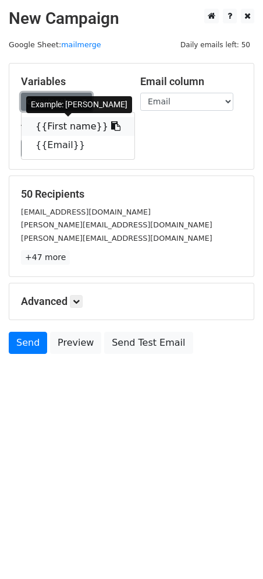  I want to click on a: Preview, so click(76, 343).